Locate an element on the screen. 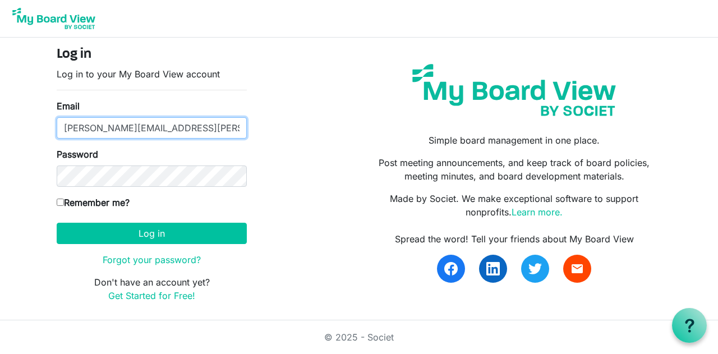 The image size is (718, 354). img: My Board View Logo is located at coordinates (54, 19).